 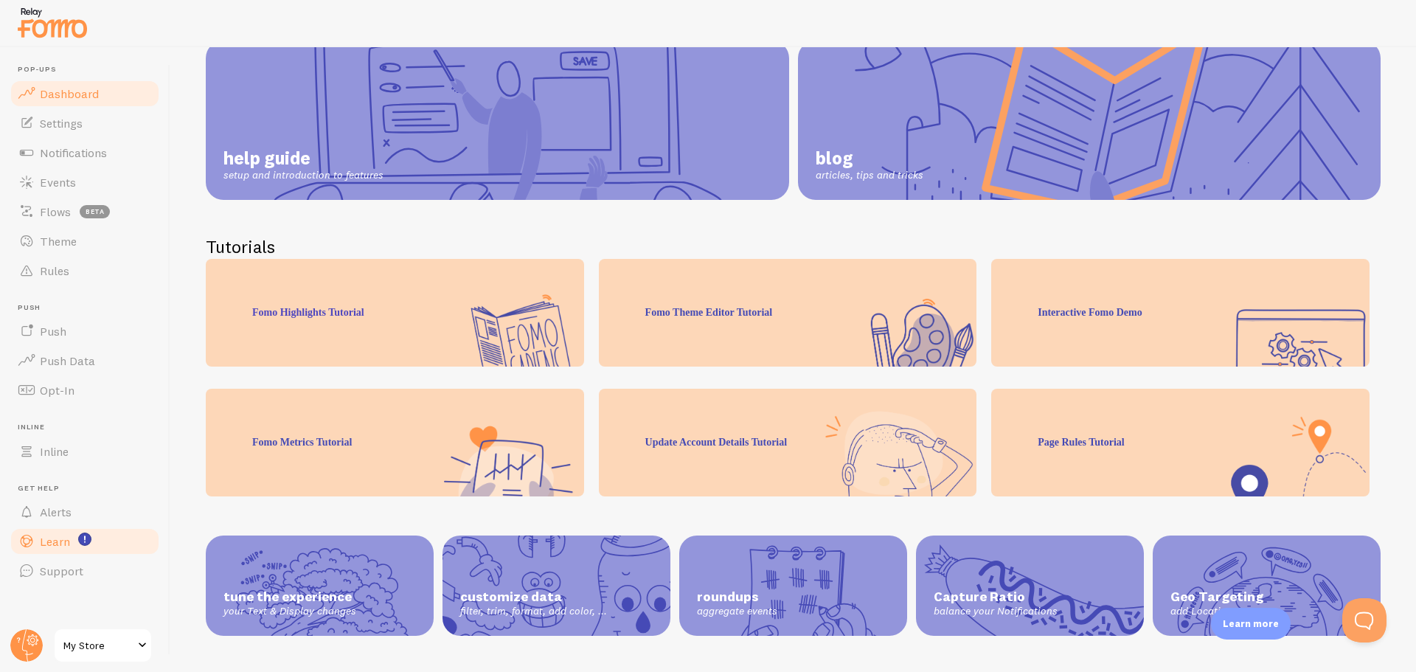 I want to click on div: Interactive Fomo Demo, so click(x=1180, y=313).